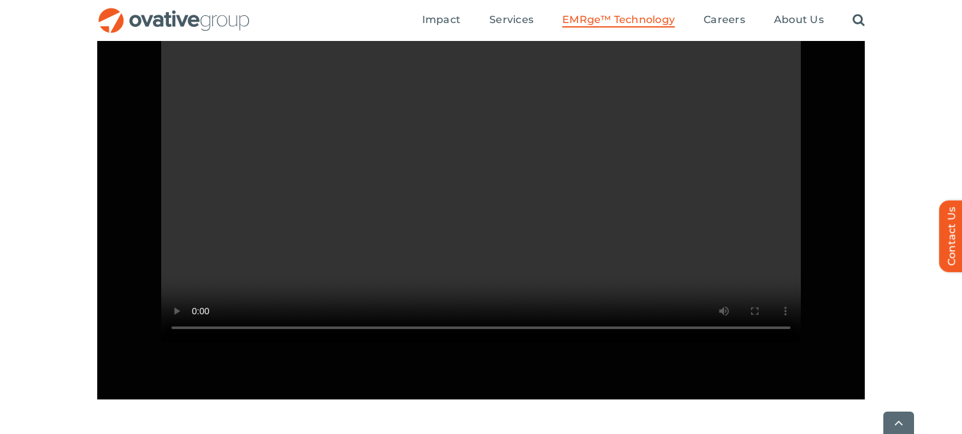  Describe the element at coordinates (441, 20) in the screenshot. I see `span: Impact` at that location.